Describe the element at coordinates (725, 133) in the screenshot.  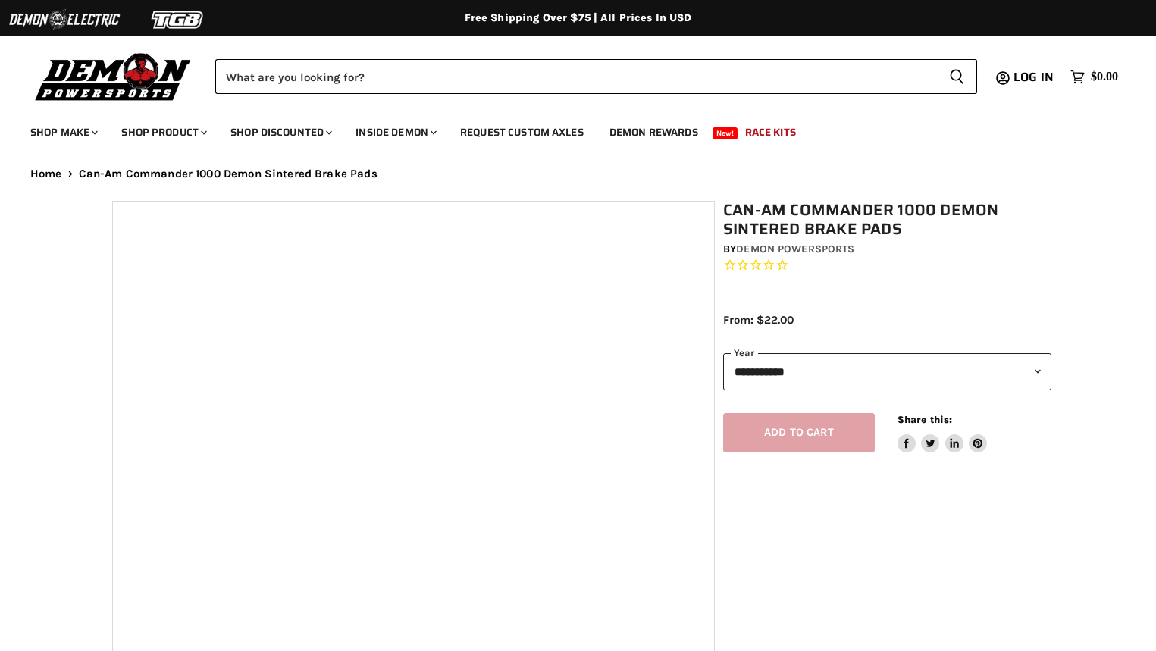
I see `span: New!` at that location.